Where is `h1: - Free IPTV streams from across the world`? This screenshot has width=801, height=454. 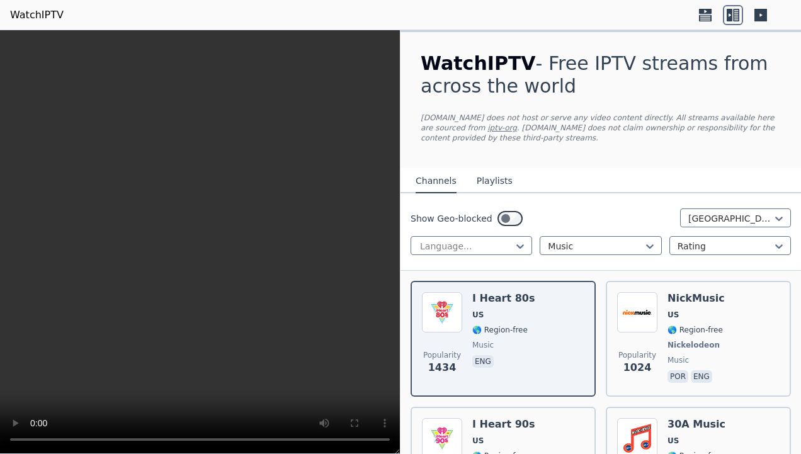
h1: - Free IPTV streams from across the world is located at coordinates (601, 75).